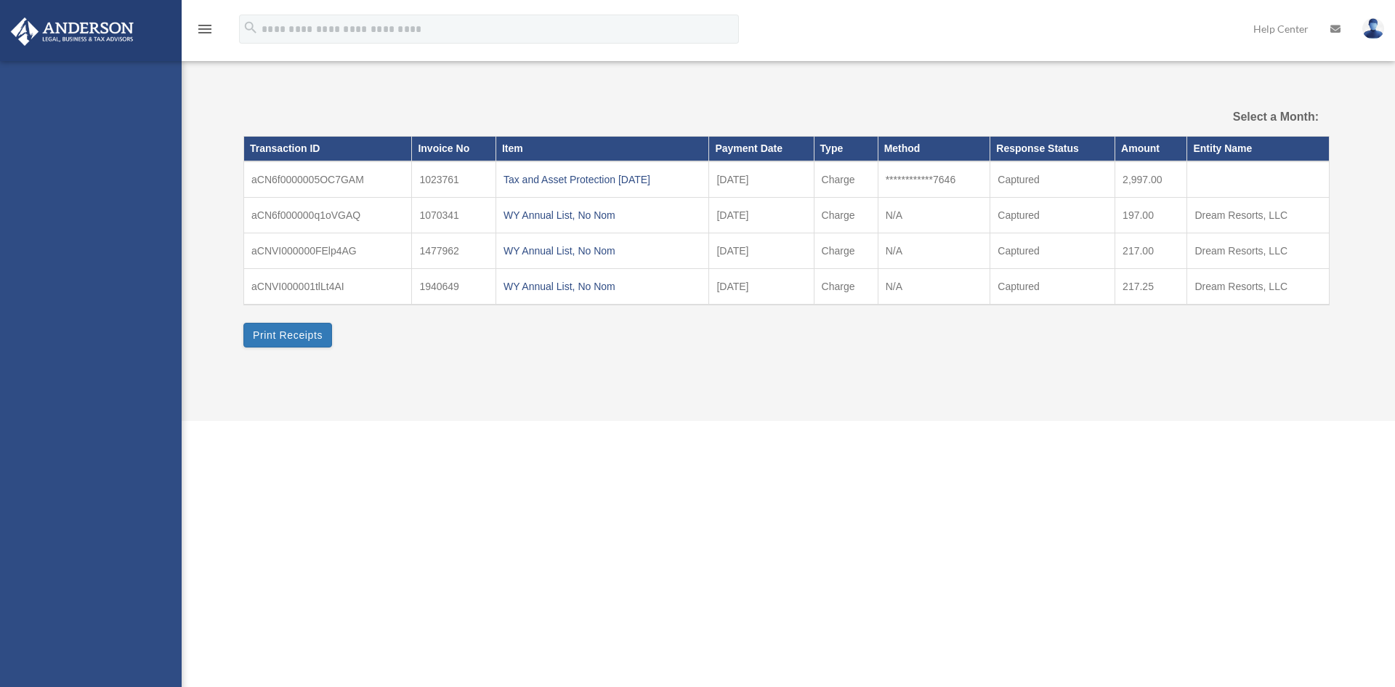 The width and height of the screenshot is (1395, 687). What do you see at coordinates (761, 149) in the screenshot?
I see `th: Payment Date` at bounding box center [761, 149].